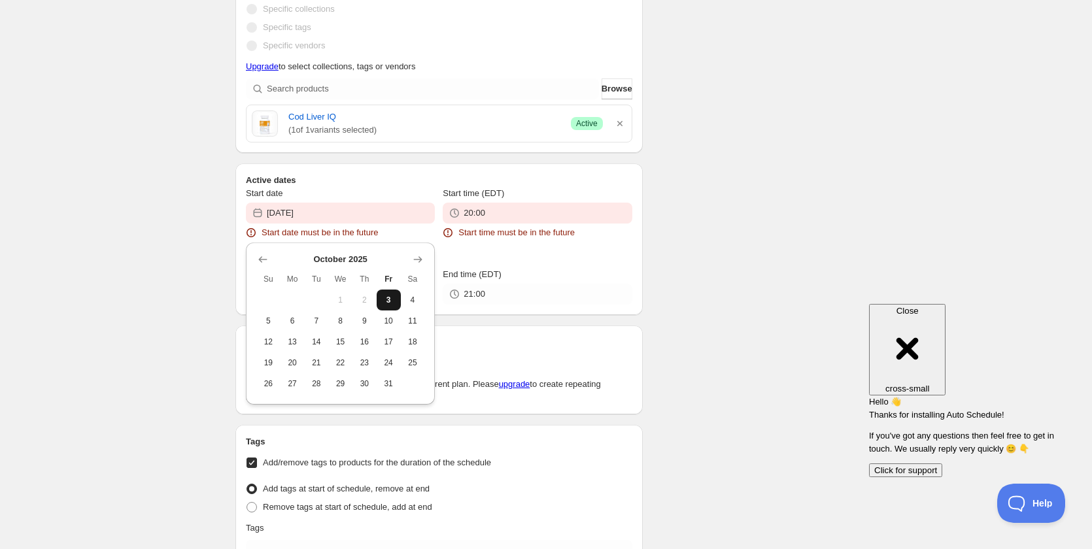  What do you see at coordinates (514, 384) in the screenshot?
I see `a: upgrade` at bounding box center [514, 384].